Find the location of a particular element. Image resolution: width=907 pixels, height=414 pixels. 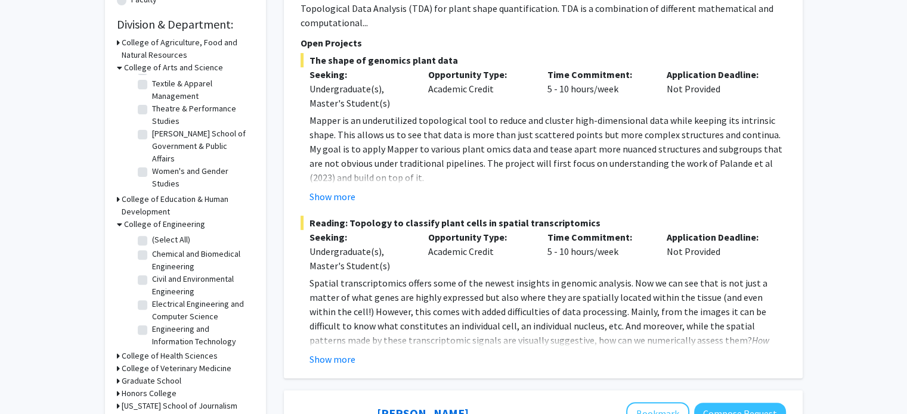

label: Chemical and Biomedical Engineering is located at coordinates (202, 261).